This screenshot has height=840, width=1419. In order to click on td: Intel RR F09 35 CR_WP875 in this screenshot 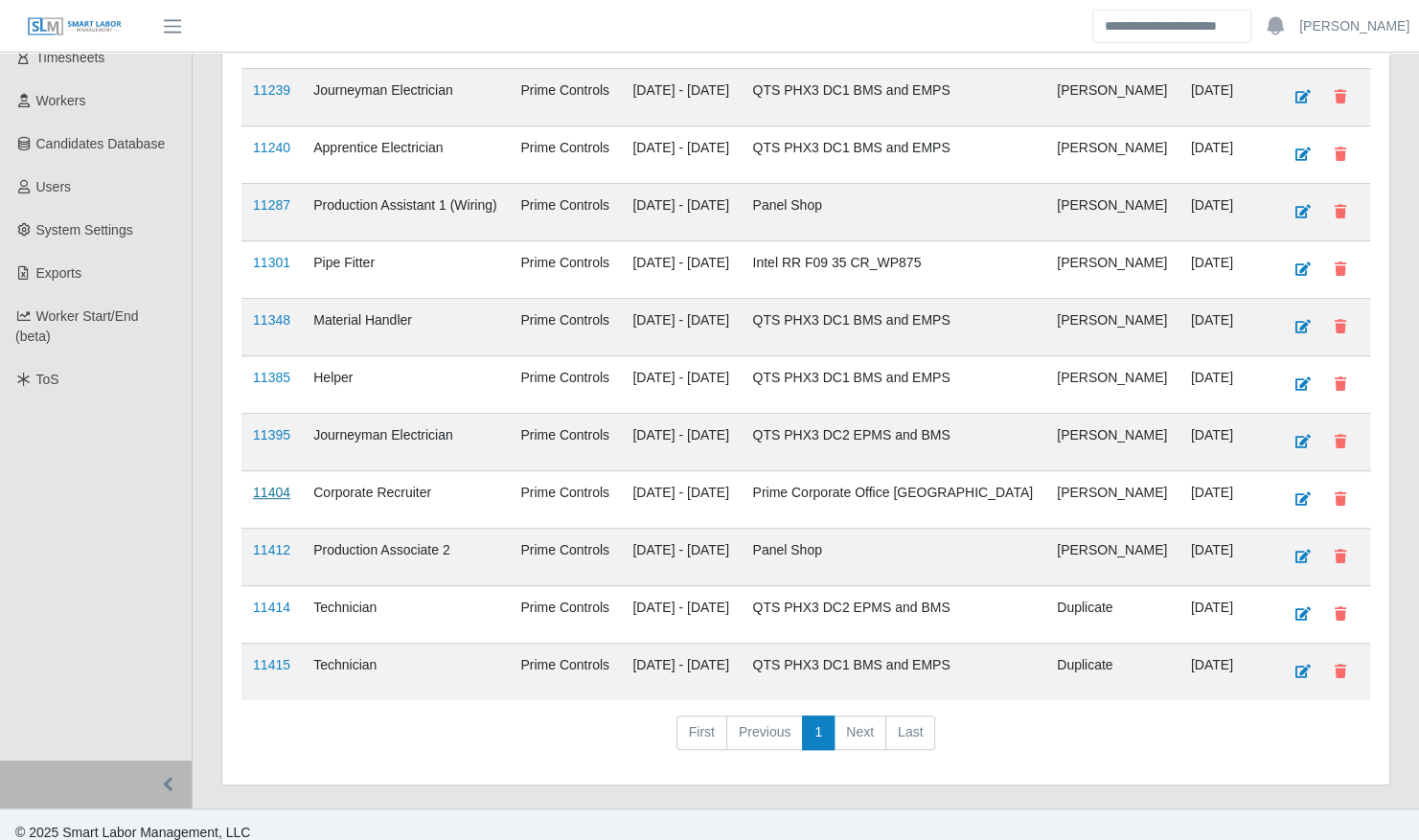, I will do `click(893, 270)`.